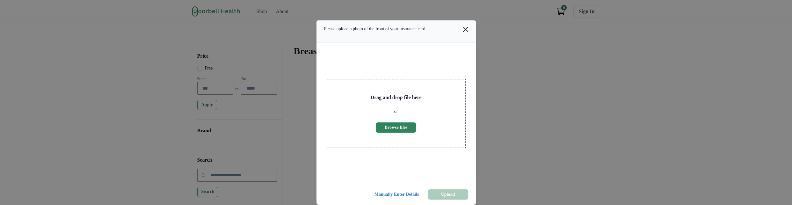  I want to click on button: Close, so click(466, 29).